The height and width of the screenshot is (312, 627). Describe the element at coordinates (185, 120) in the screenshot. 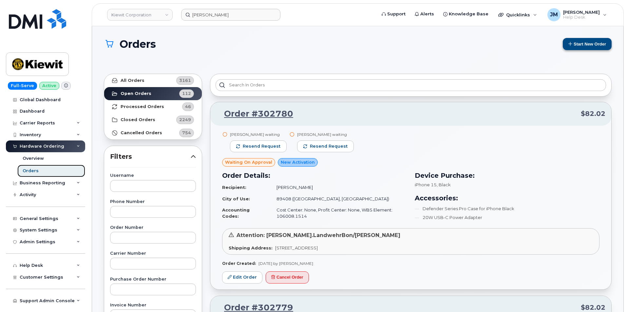

I see `span: 2249` at that location.